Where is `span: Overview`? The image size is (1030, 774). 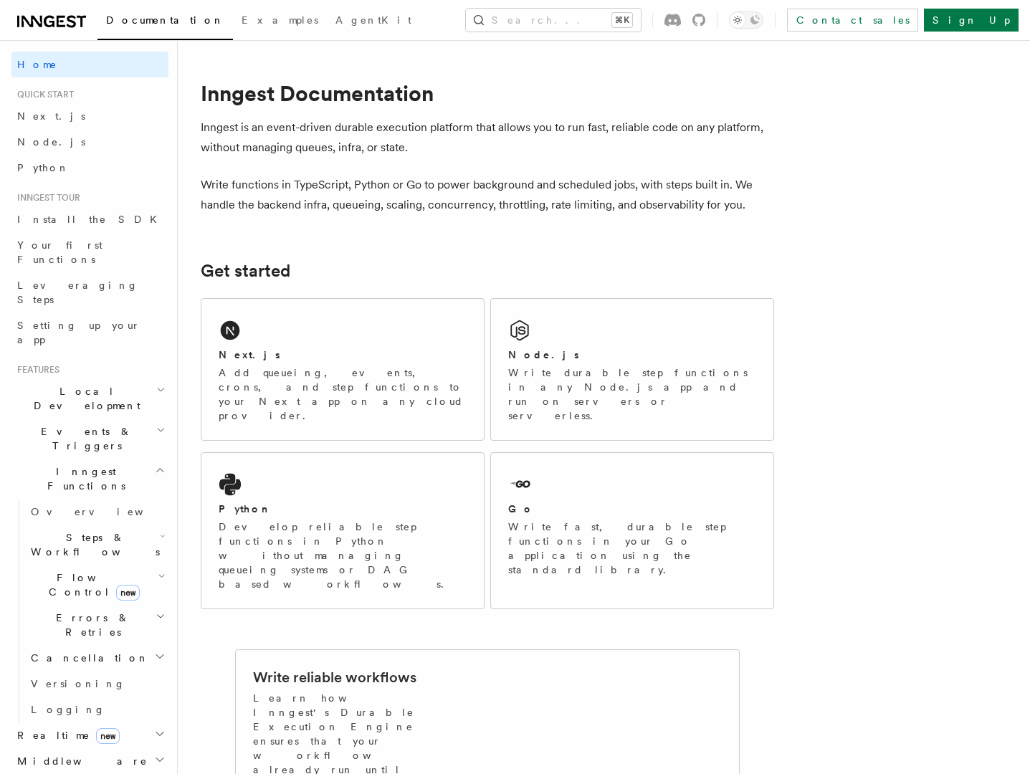 span: Overview is located at coordinates (105, 512).